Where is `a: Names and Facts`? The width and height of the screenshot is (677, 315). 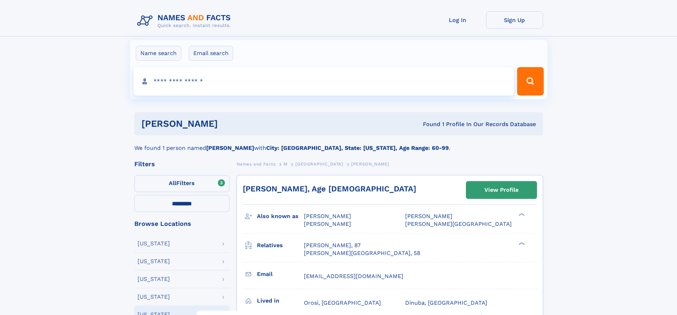
a: Names and Facts is located at coordinates (256, 164).